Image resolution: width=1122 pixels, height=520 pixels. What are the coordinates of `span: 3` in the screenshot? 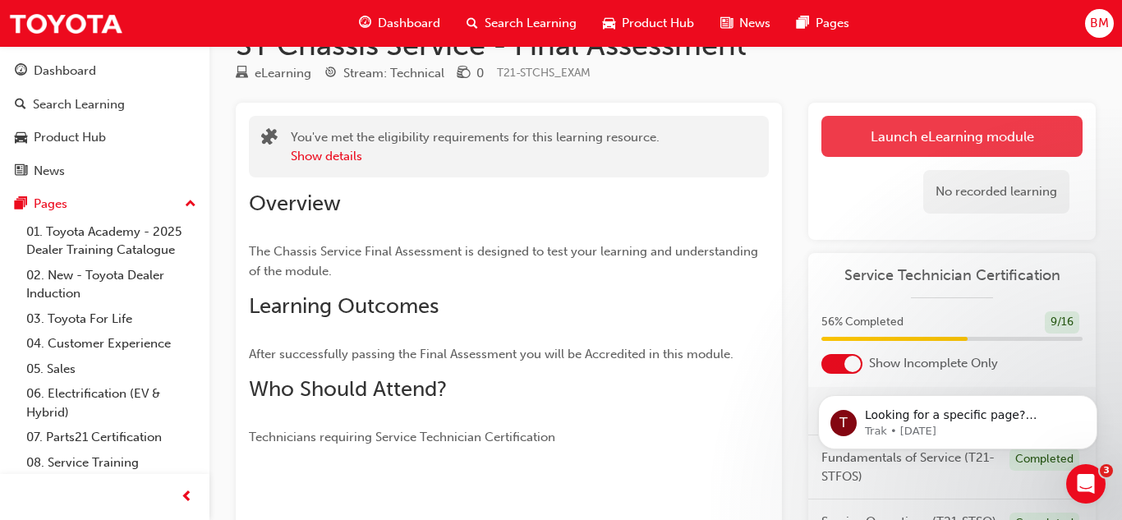 It's located at (1106, 471).